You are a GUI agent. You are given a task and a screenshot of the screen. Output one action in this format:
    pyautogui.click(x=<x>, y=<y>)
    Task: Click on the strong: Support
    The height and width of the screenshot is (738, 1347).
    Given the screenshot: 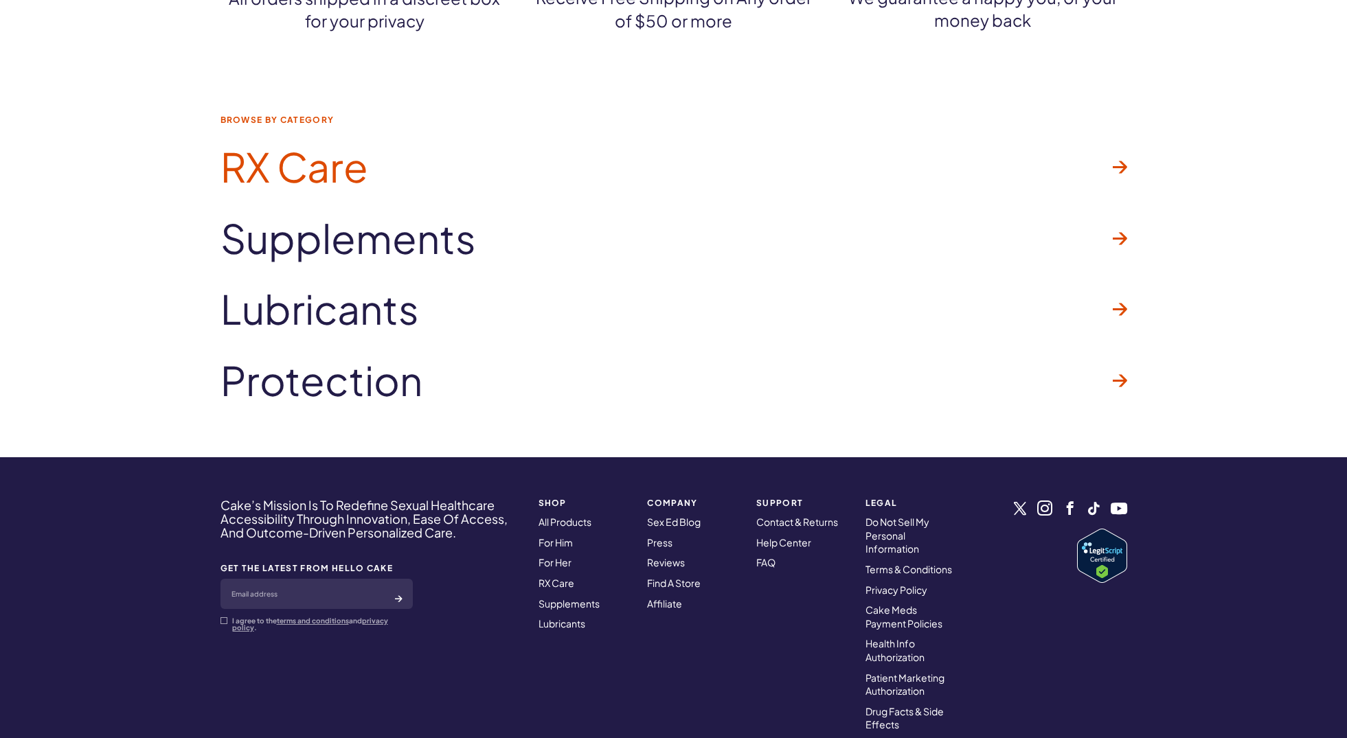 What is the action you would take?
    pyautogui.click(x=802, y=503)
    